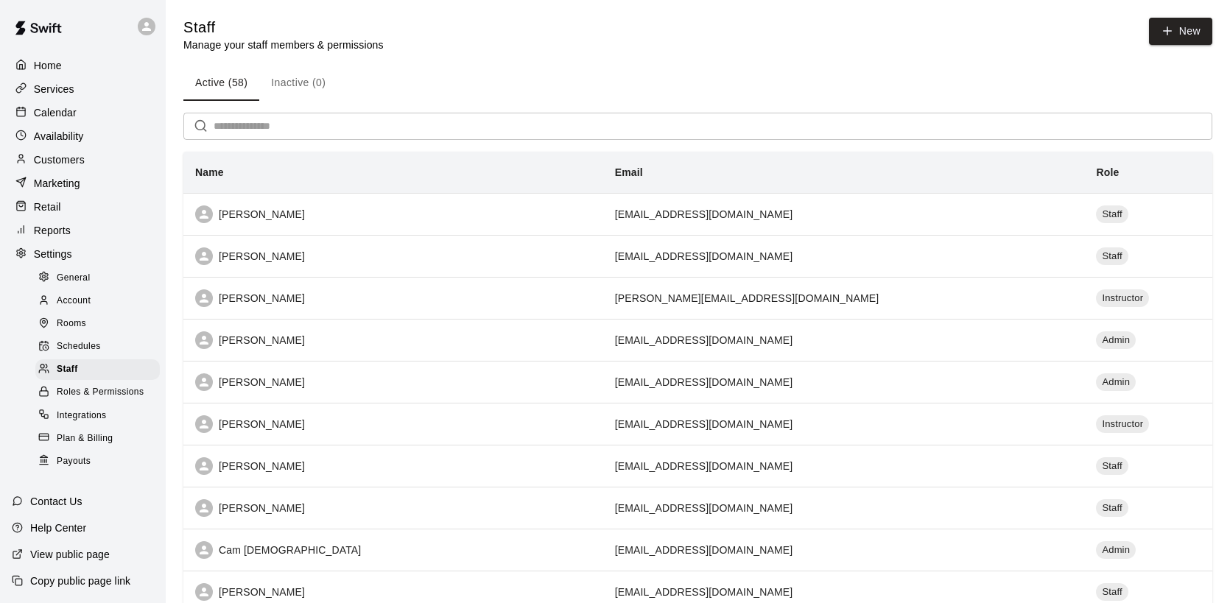  Describe the element at coordinates (54, 89) in the screenshot. I see `p: Services` at that location.